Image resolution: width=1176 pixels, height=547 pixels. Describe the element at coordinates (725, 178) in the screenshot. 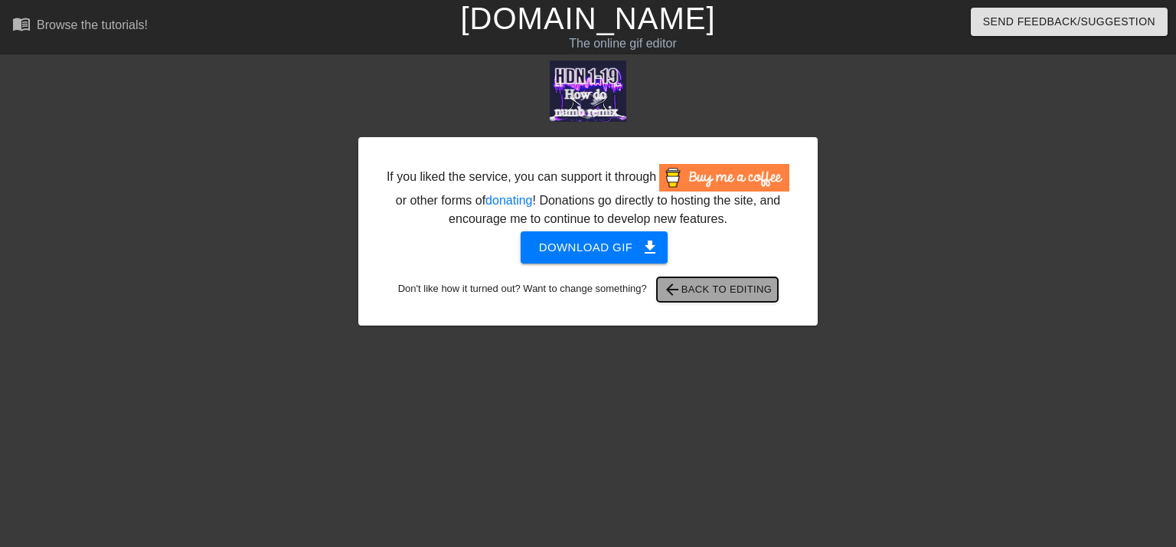

I see `img: Buy Me A Coffee` at that location.